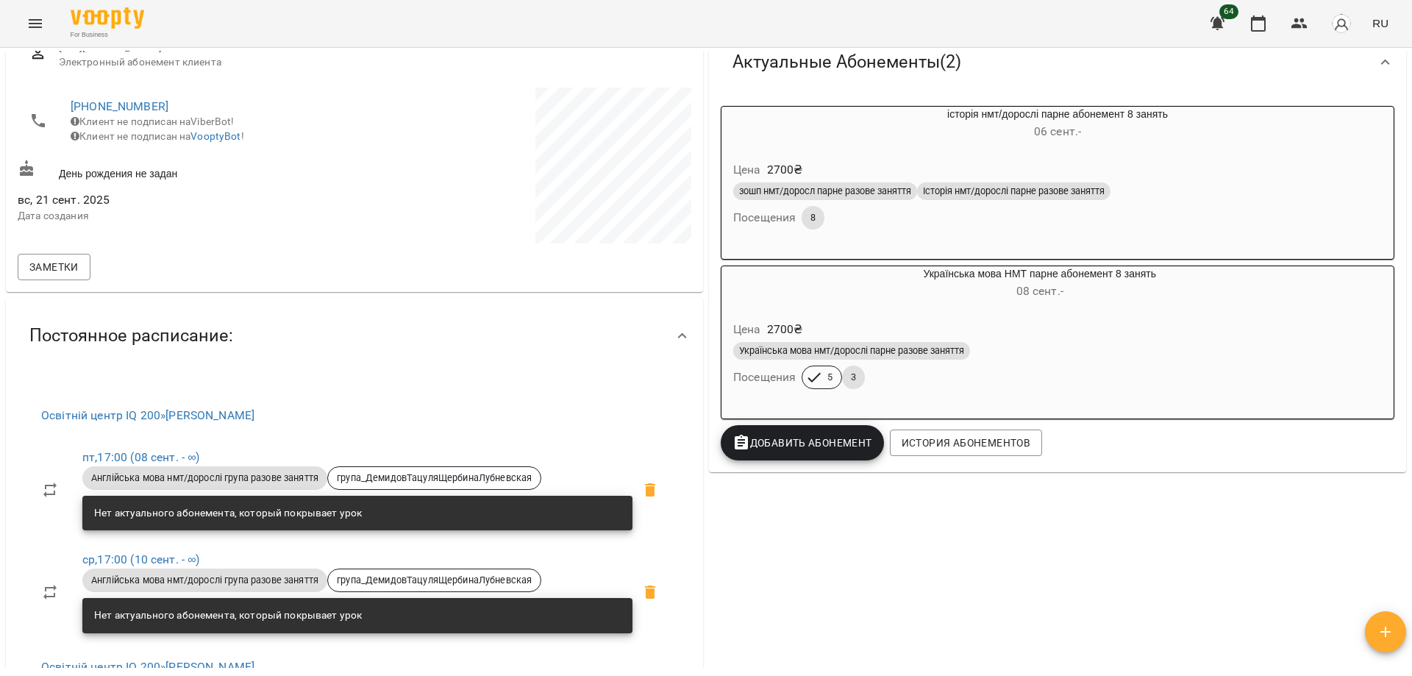 The height and width of the screenshot is (676, 1412). What do you see at coordinates (141, 457) in the screenshot?
I see `a: пт,17:00 (08 сент. - ∞)` at bounding box center [141, 457].